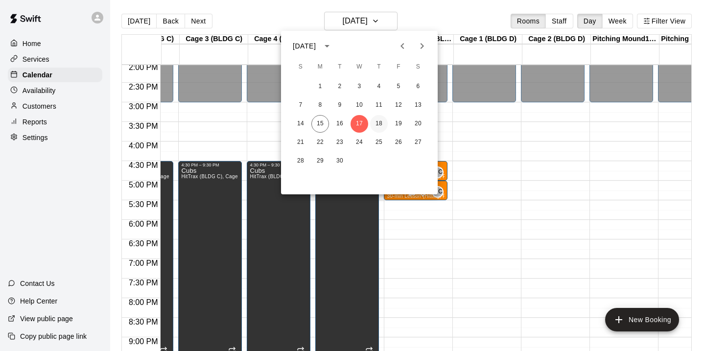  Describe the element at coordinates (418, 142) in the screenshot. I see `button: 27` at that location.